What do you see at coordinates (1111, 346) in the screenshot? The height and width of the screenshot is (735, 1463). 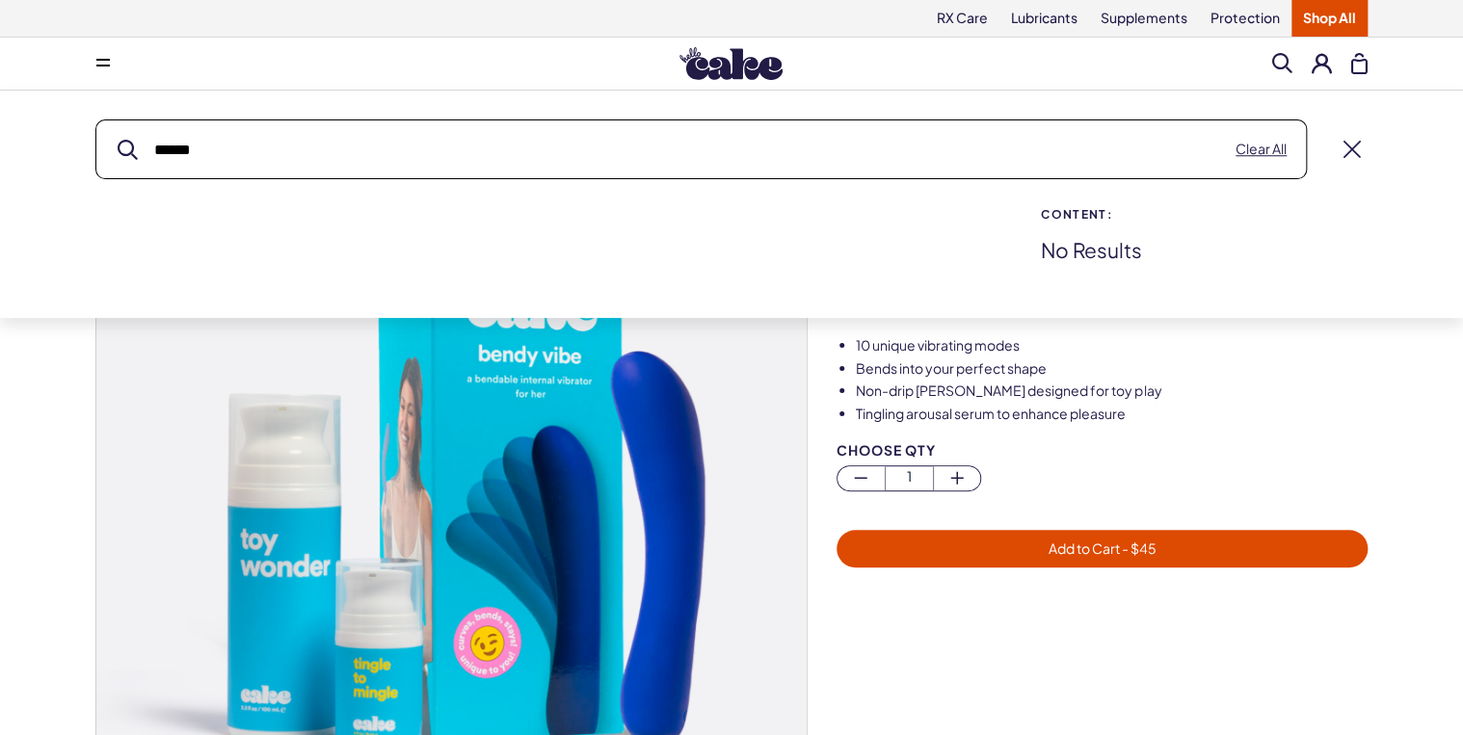 I see `li: 10 unique vibrating modes` at bounding box center [1111, 346].